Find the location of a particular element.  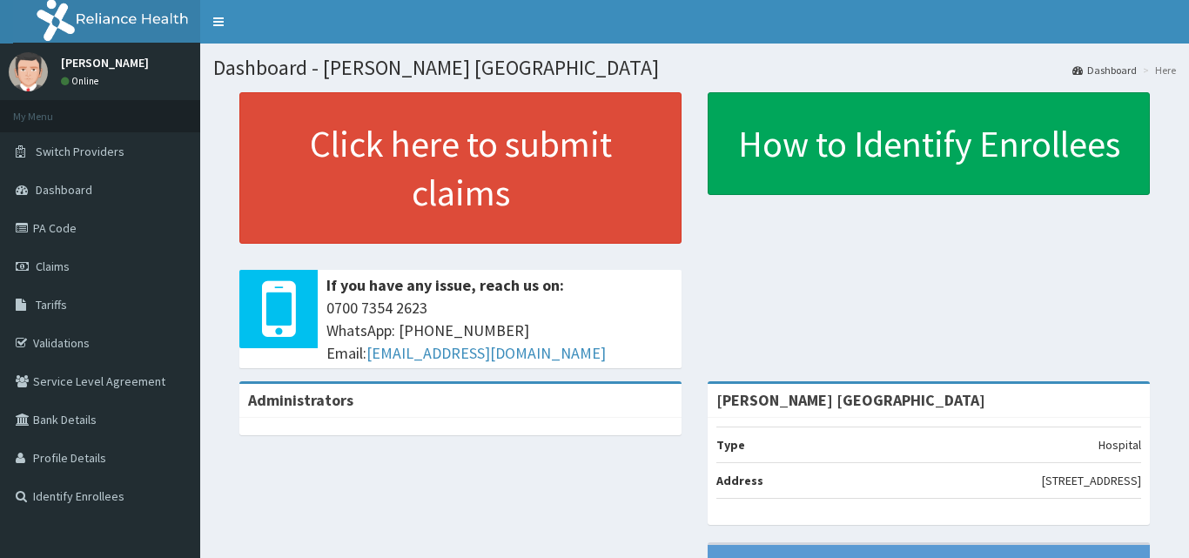

a: Dashboard is located at coordinates (1105, 70).